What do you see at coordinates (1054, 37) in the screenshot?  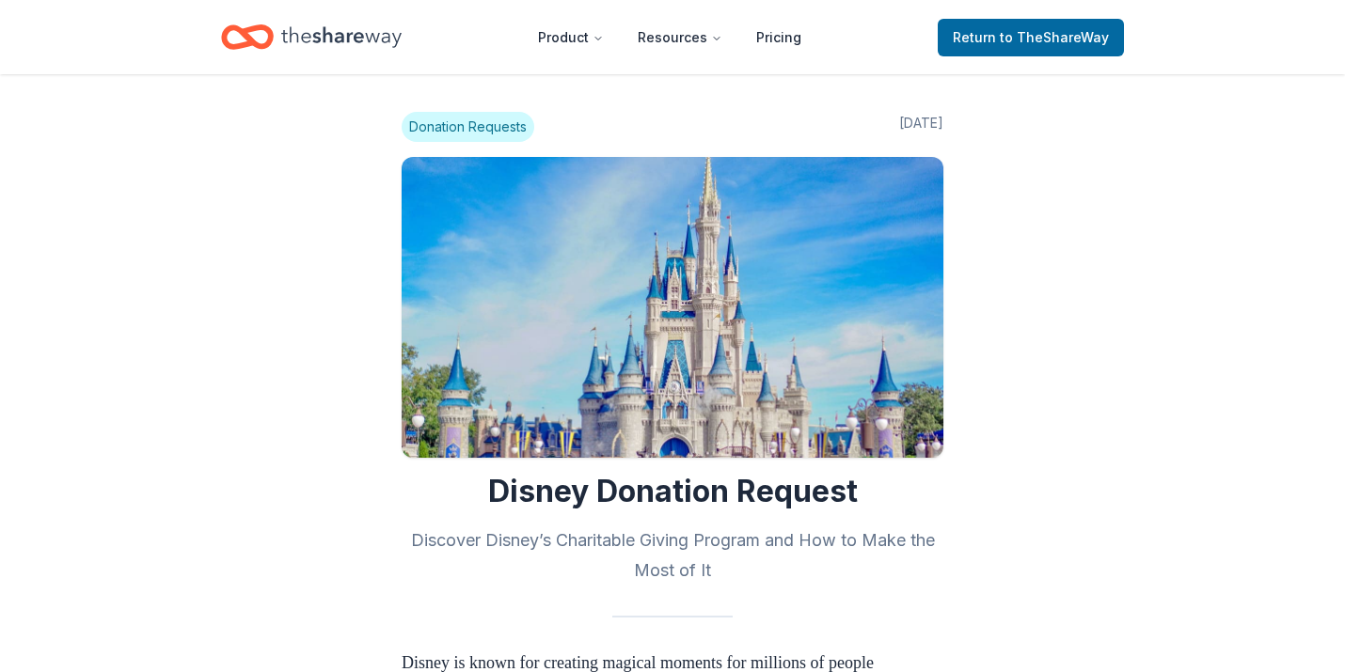 I see `span: to TheShareWay` at bounding box center [1054, 37].